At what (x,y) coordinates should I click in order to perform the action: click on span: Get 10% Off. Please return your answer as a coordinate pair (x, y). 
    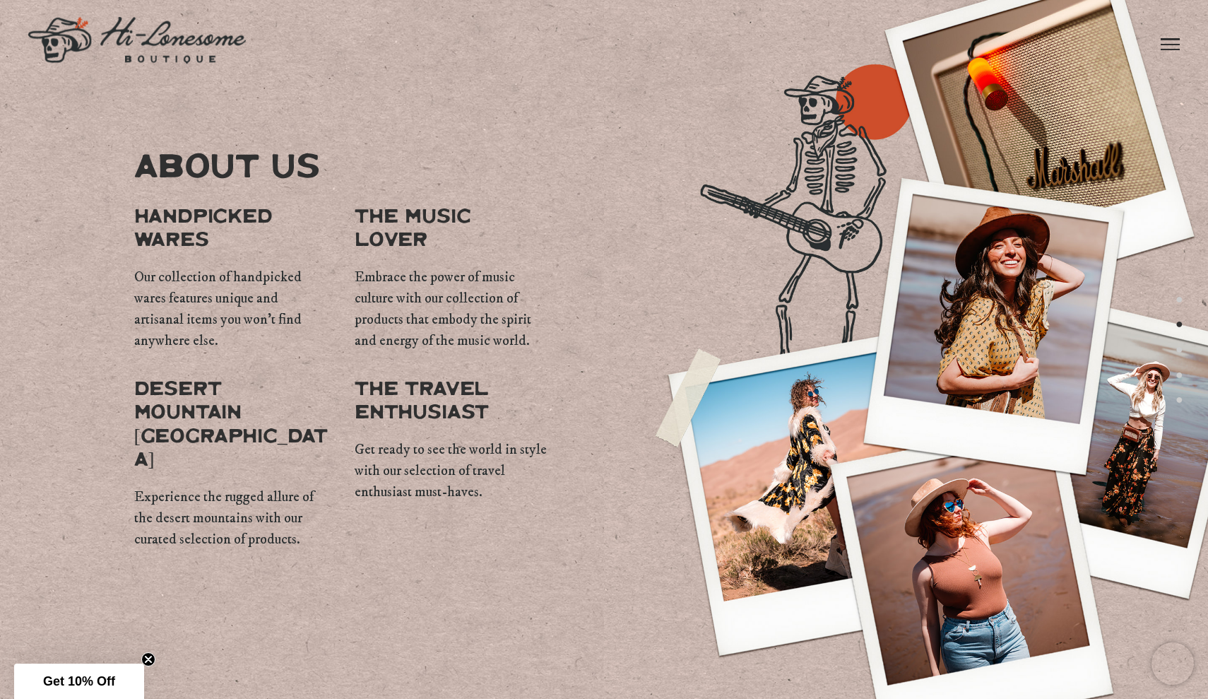
    Looking at the image, I should click on (79, 681).